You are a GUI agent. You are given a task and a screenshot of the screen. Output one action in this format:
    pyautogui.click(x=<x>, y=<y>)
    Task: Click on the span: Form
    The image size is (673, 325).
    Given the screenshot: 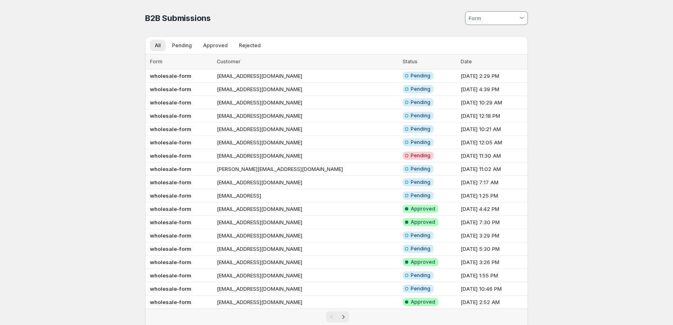 What is the action you would take?
    pyautogui.click(x=156, y=61)
    